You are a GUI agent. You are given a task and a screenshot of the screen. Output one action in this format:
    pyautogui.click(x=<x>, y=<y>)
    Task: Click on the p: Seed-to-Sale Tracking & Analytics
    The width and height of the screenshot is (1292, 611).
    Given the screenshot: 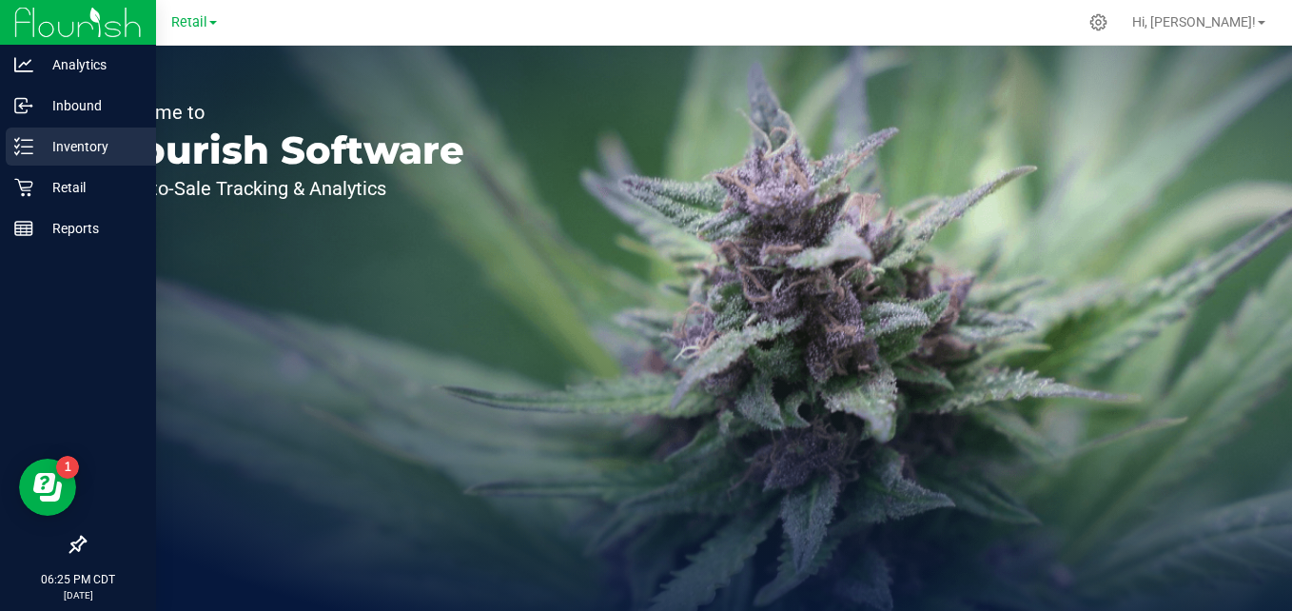 What is the action you would take?
    pyautogui.click(x=284, y=188)
    